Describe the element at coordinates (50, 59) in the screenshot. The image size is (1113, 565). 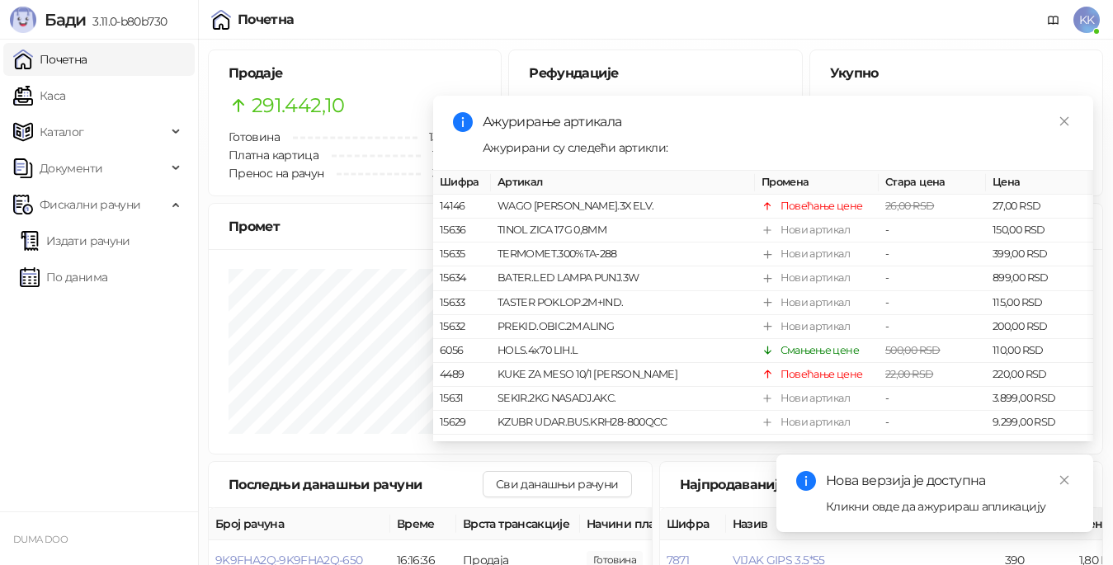
I see `a: Почетна` at that location.